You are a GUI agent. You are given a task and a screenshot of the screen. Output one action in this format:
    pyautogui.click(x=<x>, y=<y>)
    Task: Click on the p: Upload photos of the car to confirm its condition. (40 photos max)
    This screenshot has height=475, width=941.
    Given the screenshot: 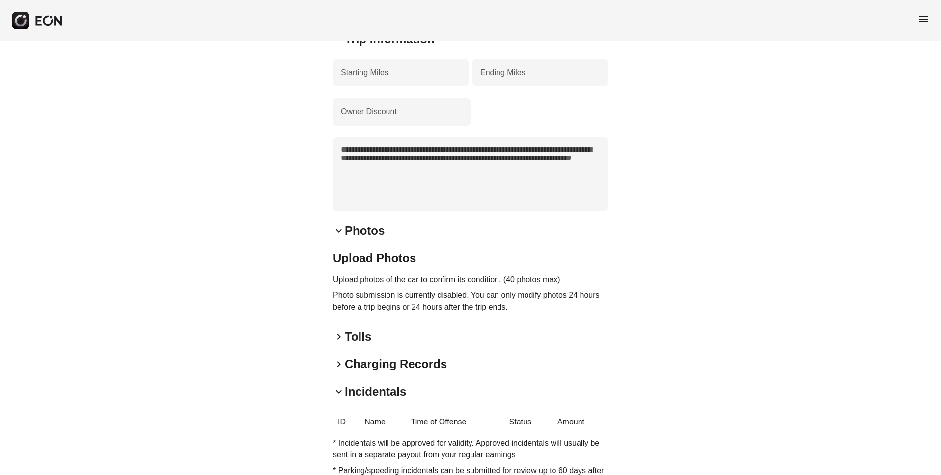 What is the action you would take?
    pyautogui.click(x=471, y=280)
    